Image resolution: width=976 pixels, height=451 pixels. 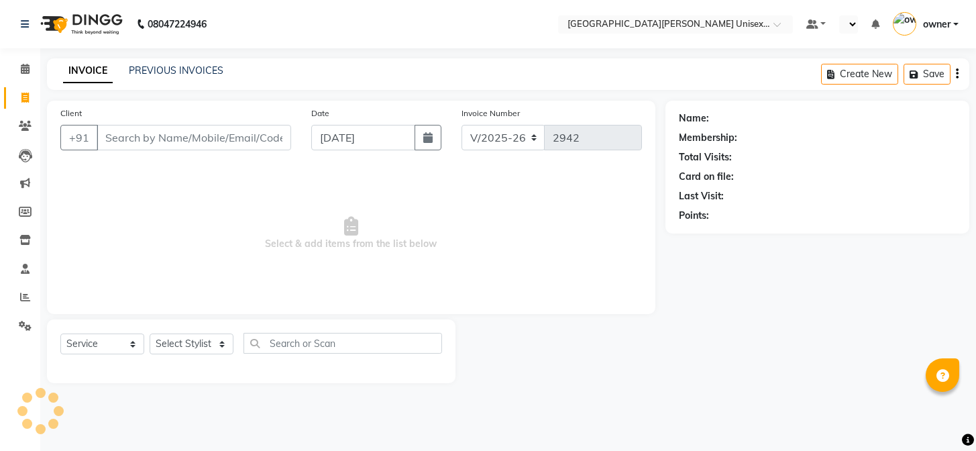 I want to click on input: Search or Scan, so click(x=343, y=343).